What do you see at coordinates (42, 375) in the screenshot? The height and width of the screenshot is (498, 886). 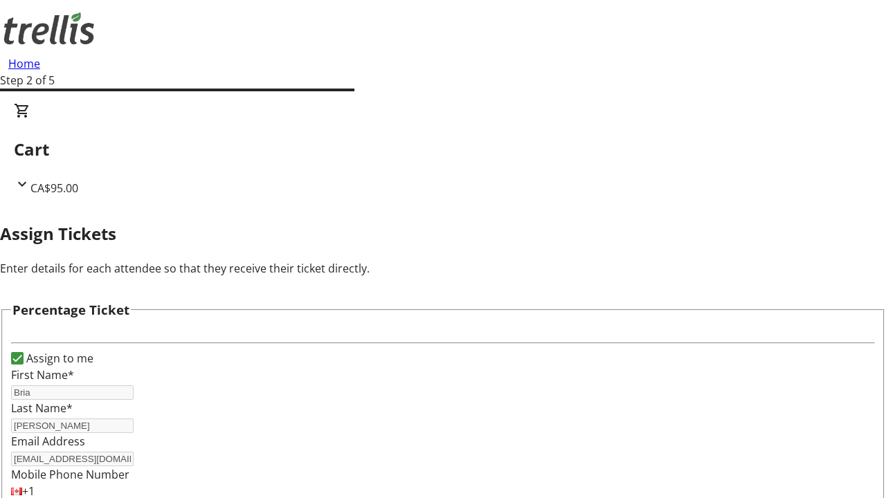 I see `label: First Name*` at bounding box center [42, 375].